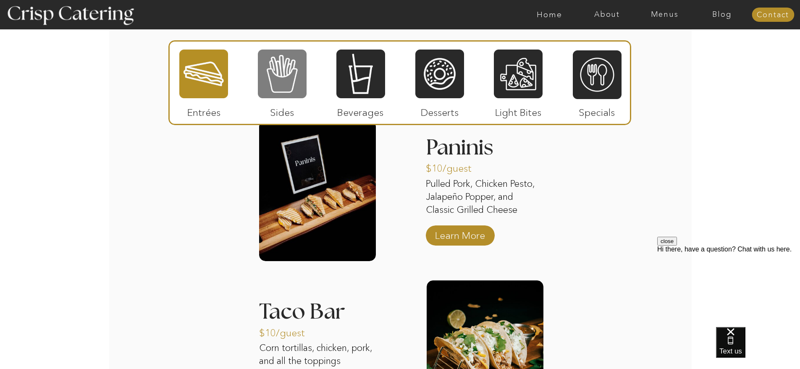 Image resolution: width=800 pixels, height=369 pixels. I want to click on p: Beverages, so click(360, 110).